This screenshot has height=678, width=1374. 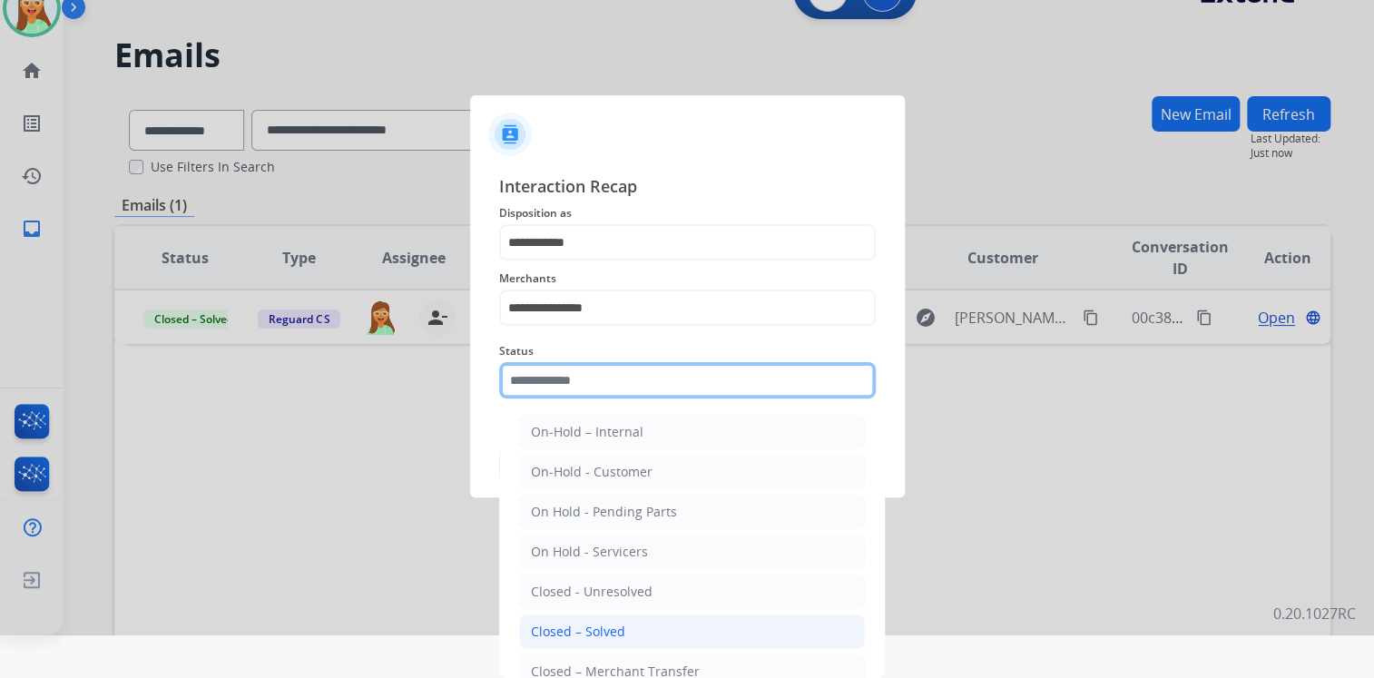 What do you see at coordinates (510, 134) in the screenshot?
I see `img: contactIcon` at bounding box center [510, 134].